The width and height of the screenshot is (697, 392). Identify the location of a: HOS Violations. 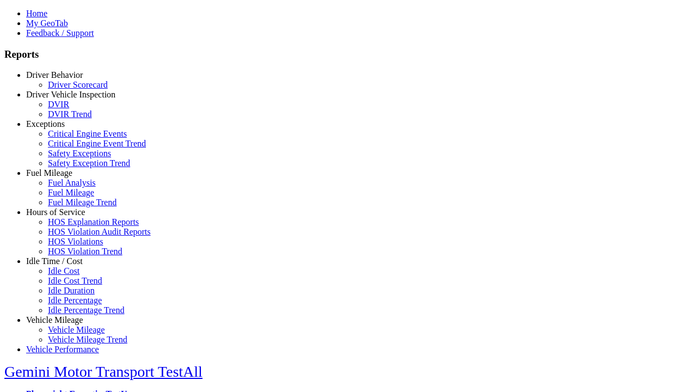
(75, 241).